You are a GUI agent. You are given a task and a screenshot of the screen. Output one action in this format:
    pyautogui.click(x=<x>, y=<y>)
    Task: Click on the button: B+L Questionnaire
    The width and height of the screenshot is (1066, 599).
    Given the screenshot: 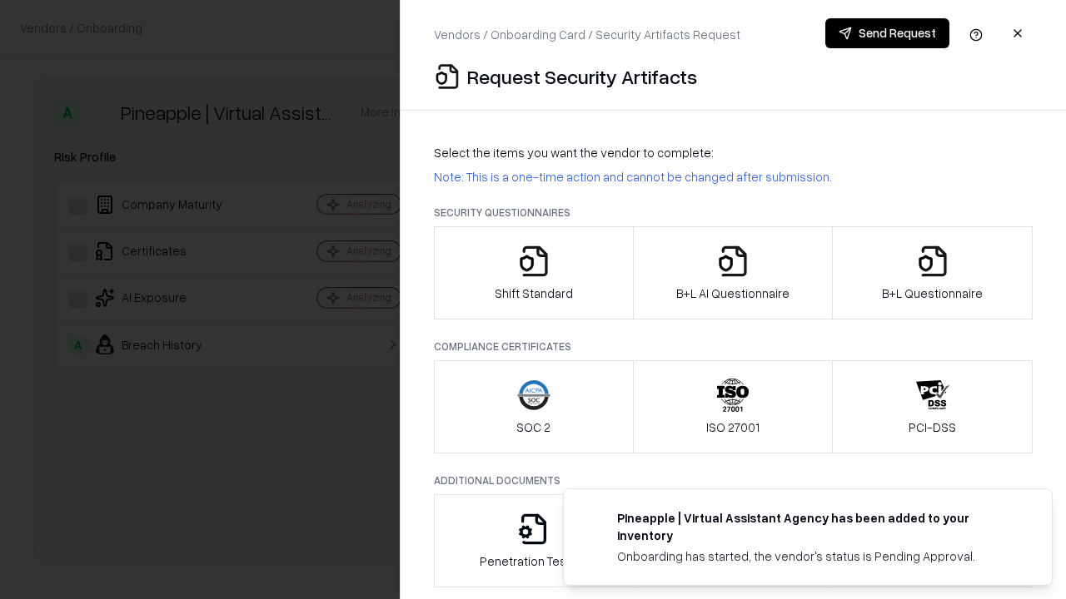 What is the action you would take?
    pyautogui.click(x=932, y=273)
    